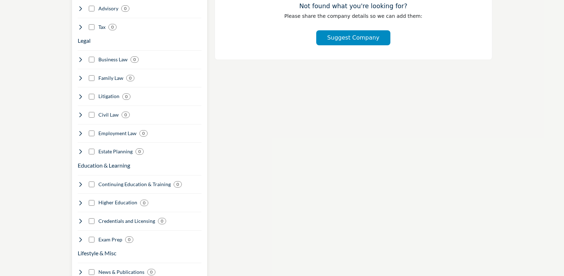 The height and width of the screenshot is (276, 564). I want to click on div: 0 Results For Exam Prep, so click(129, 239).